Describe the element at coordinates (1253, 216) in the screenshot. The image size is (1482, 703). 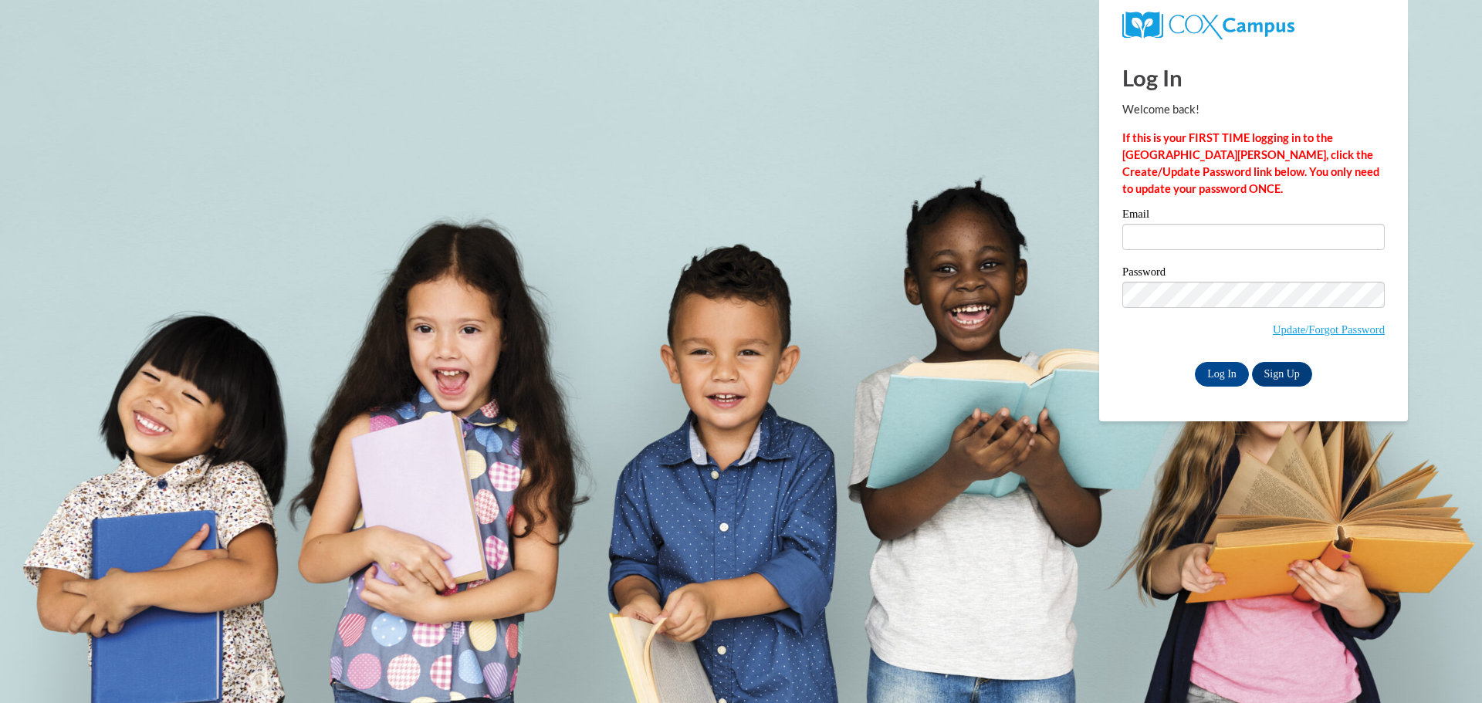
I see `label: Email` at that location.